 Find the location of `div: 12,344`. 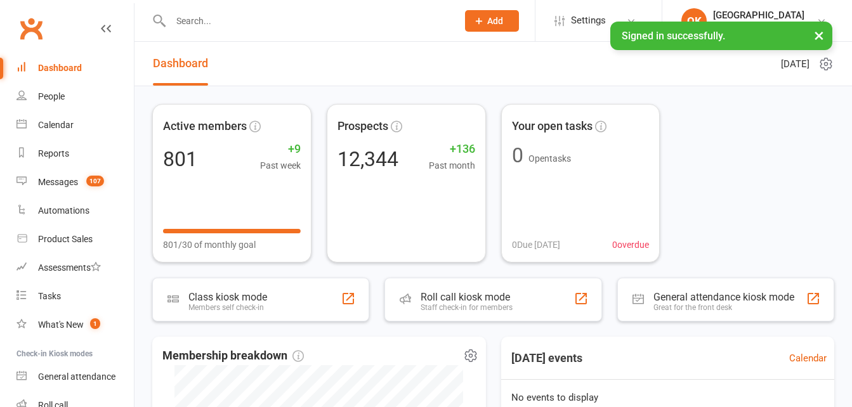

div: 12,344 is located at coordinates (368, 159).